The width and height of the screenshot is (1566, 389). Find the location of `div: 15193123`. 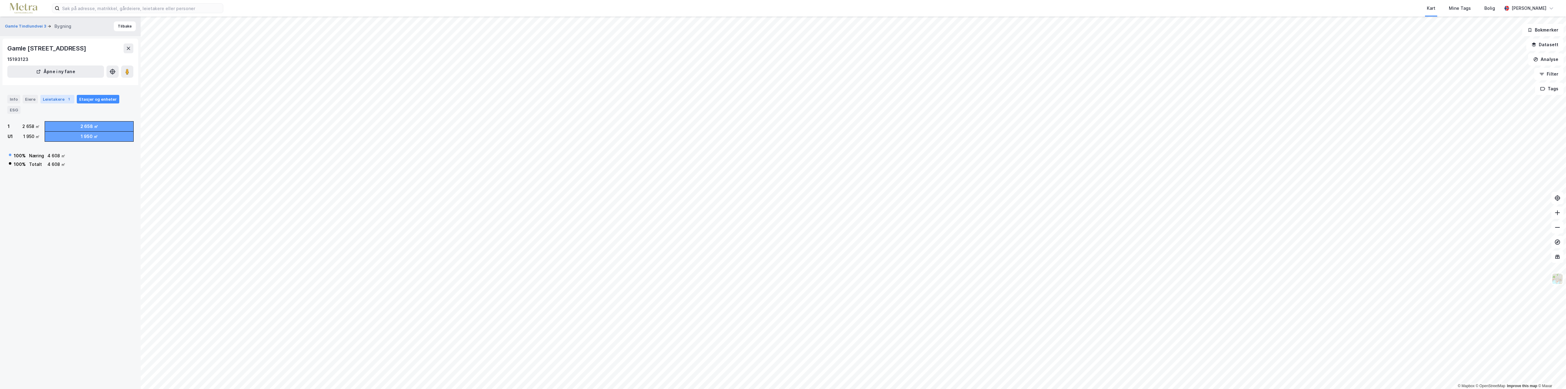

div: 15193123 is located at coordinates (18, 59).